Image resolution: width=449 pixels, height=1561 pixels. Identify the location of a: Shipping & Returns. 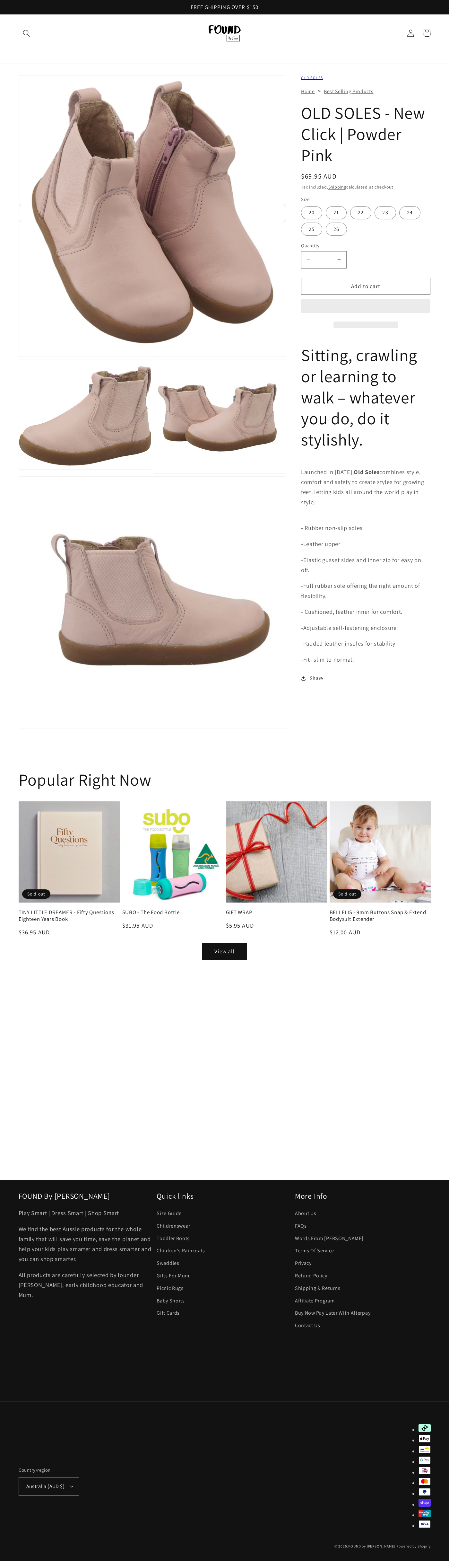
(318, 1288).